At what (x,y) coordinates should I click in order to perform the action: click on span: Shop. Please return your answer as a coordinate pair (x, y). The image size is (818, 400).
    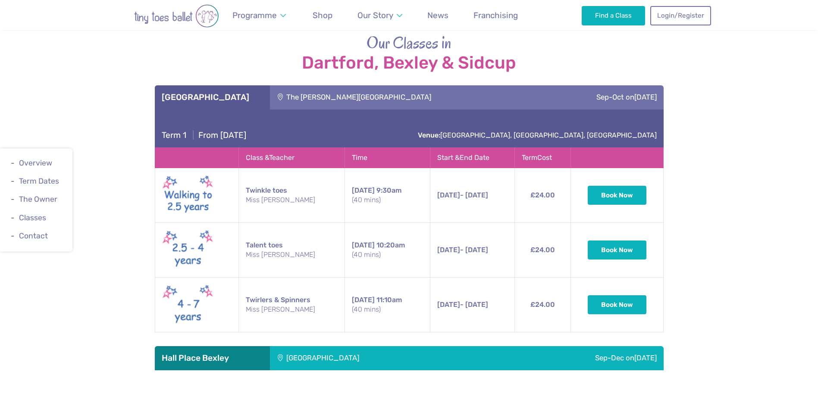
    Looking at the image, I should click on (322, 15).